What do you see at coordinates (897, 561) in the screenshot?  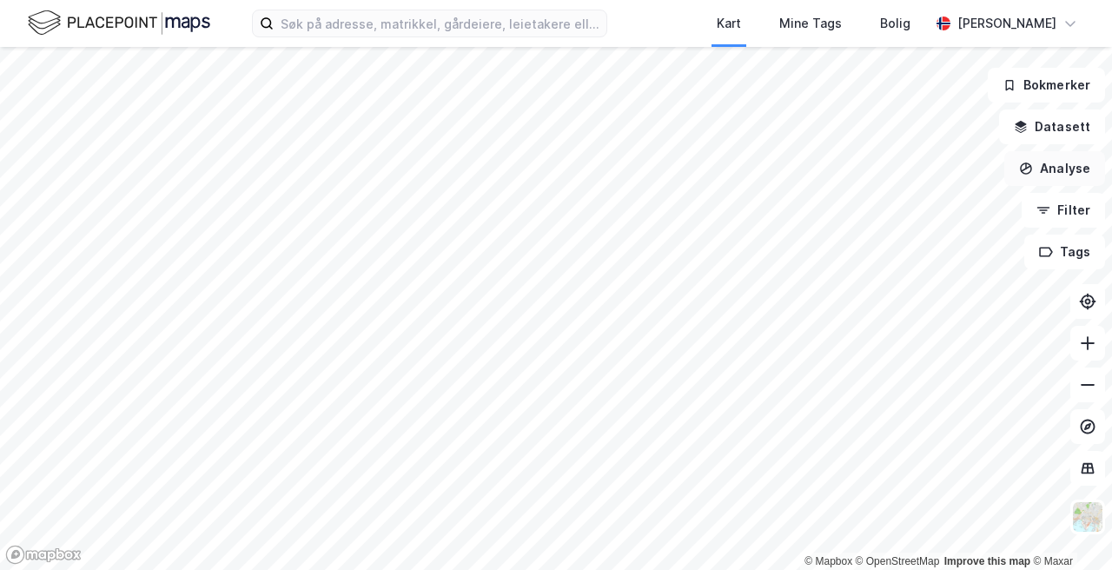 I see `a: OpenStreetMap` at bounding box center [897, 561].